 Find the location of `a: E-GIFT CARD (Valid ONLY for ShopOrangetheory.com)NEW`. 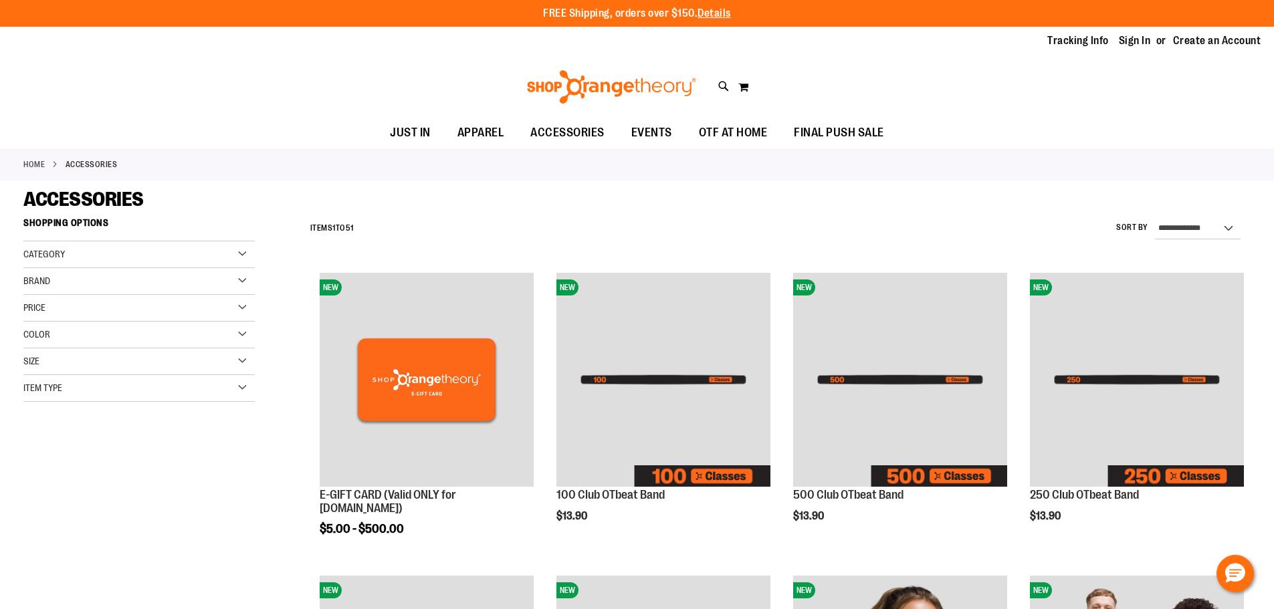

a: E-GIFT CARD (Valid ONLY for ShopOrangetheory.com)NEW is located at coordinates (427, 380).